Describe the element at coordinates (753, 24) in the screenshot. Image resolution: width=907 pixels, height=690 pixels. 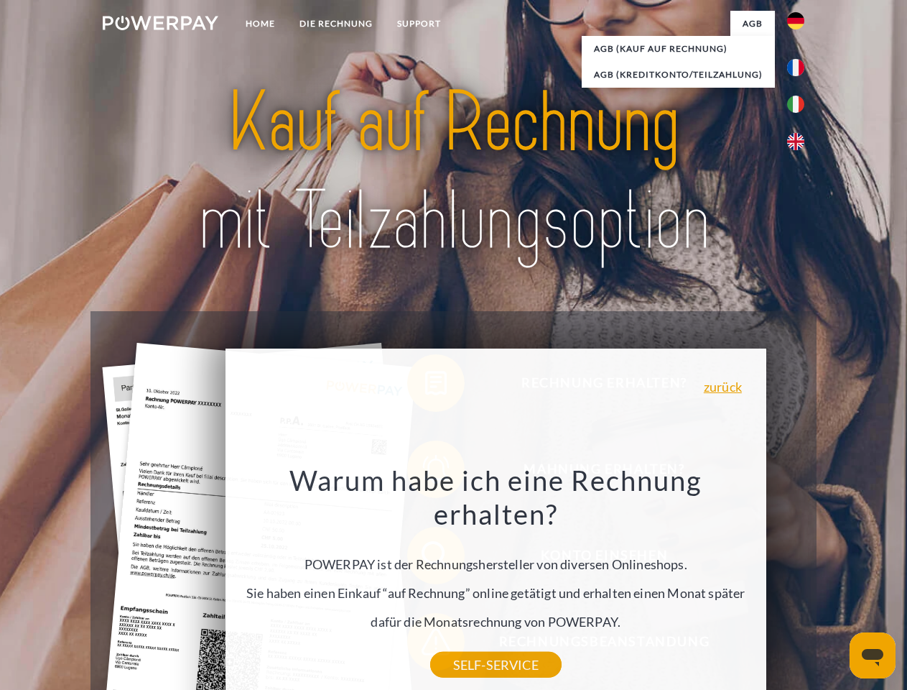
I see `a: agb` at that location.